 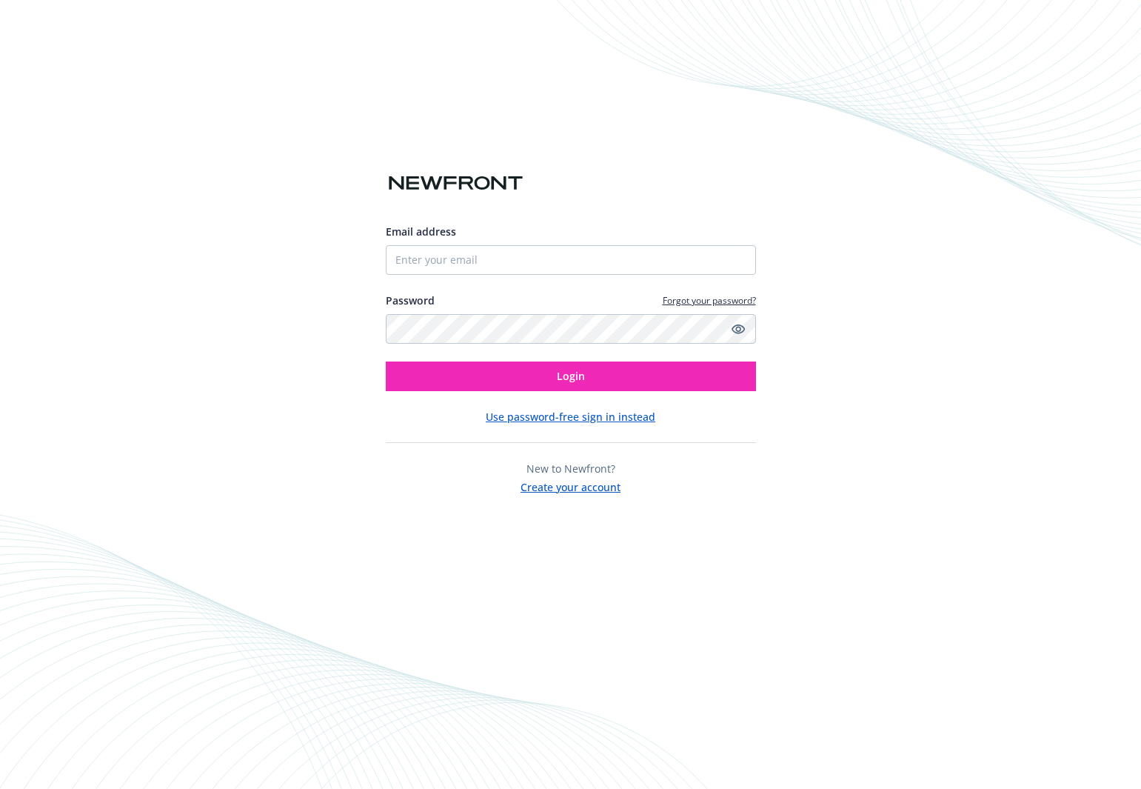 I want to click on span: Login, so click(x=571, y=375).